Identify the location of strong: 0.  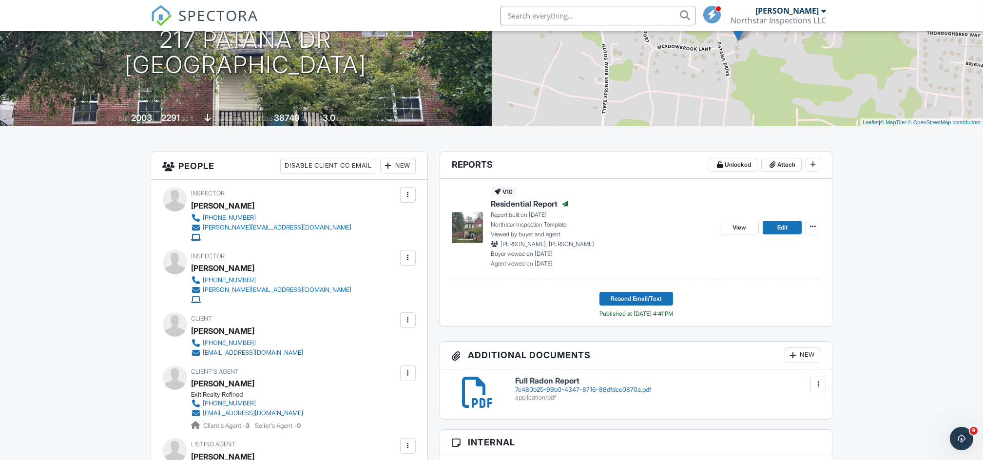
(299, 426).